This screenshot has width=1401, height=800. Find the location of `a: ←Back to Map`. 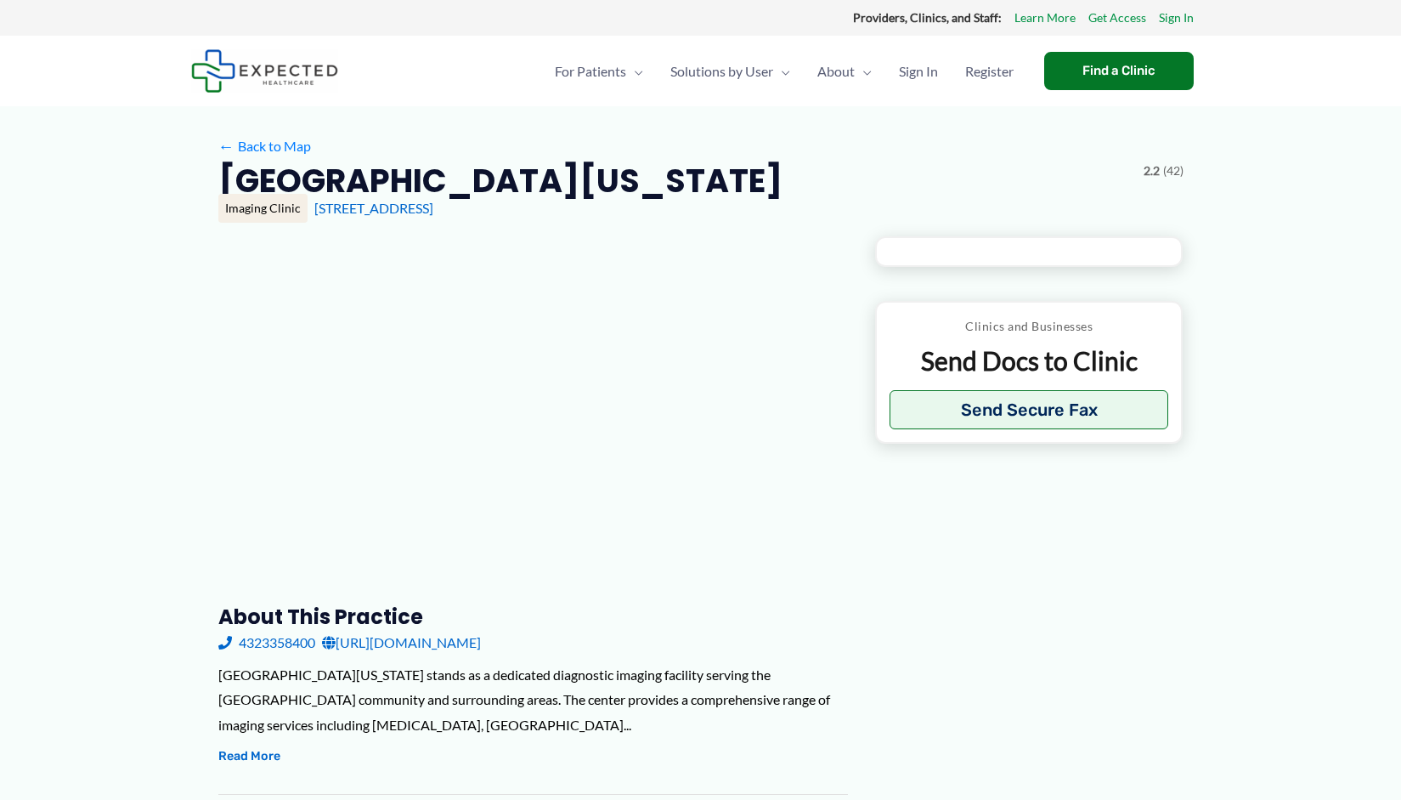

a: ←Back to Map is located at coordinates (264, 146).